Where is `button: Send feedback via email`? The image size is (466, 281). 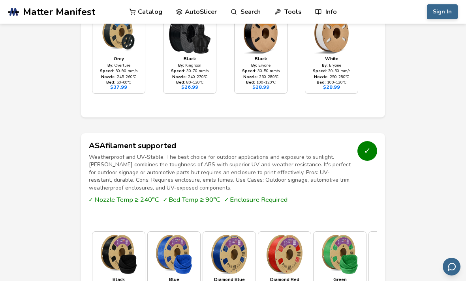 button: Send feedback via email is located at coordinates (451, 267).